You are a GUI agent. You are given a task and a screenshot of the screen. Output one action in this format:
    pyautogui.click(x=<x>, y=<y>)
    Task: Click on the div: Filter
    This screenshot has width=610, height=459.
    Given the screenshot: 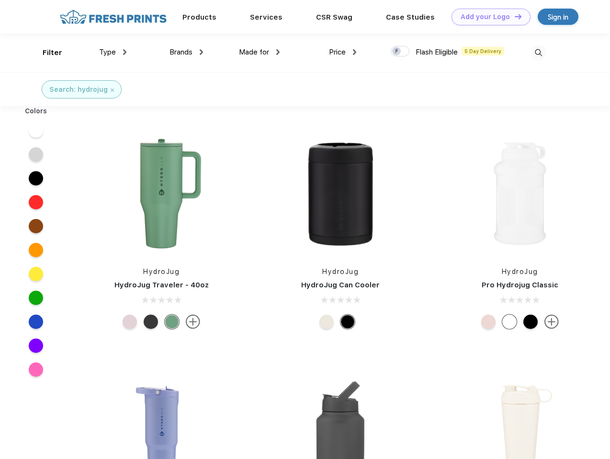 What is the action you would take?
    pyautogui.click(x=52, y=53)
    